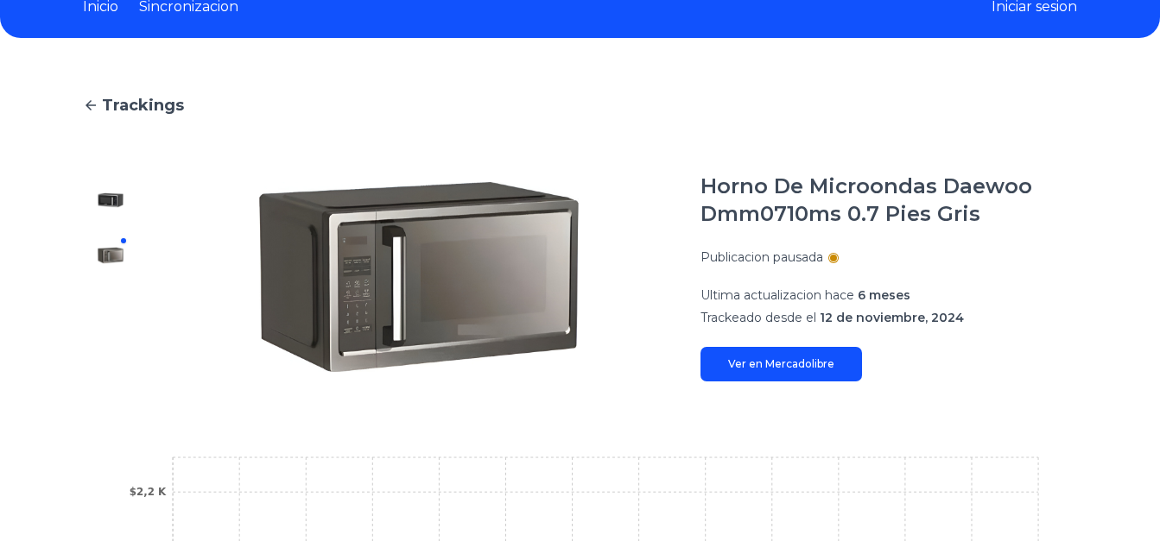  I want to click on a: Trackings, so click(579, 105).